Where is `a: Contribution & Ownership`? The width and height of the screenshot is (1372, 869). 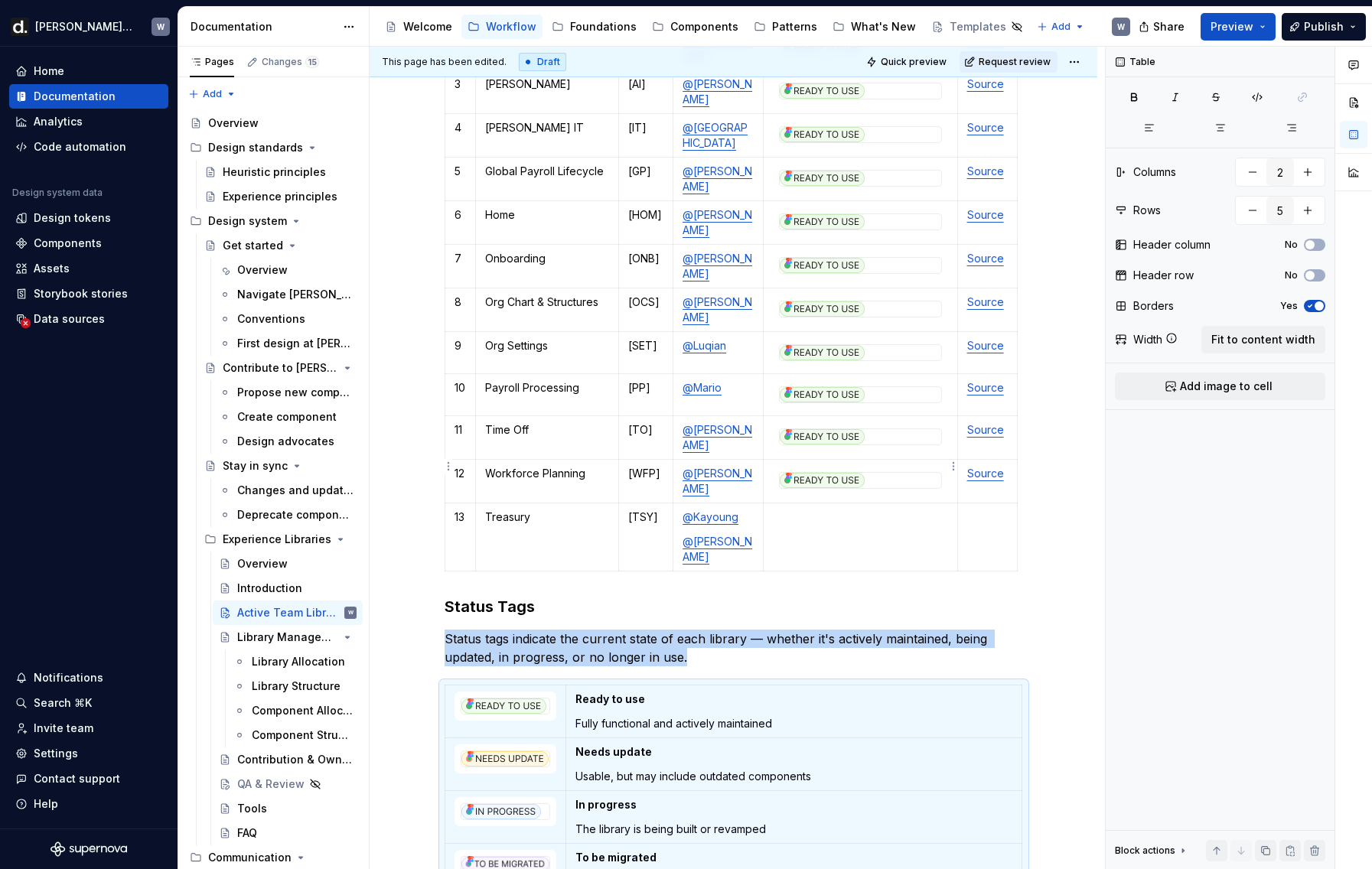
a: Contribution & Ownership is located at coordinates (287, 759).